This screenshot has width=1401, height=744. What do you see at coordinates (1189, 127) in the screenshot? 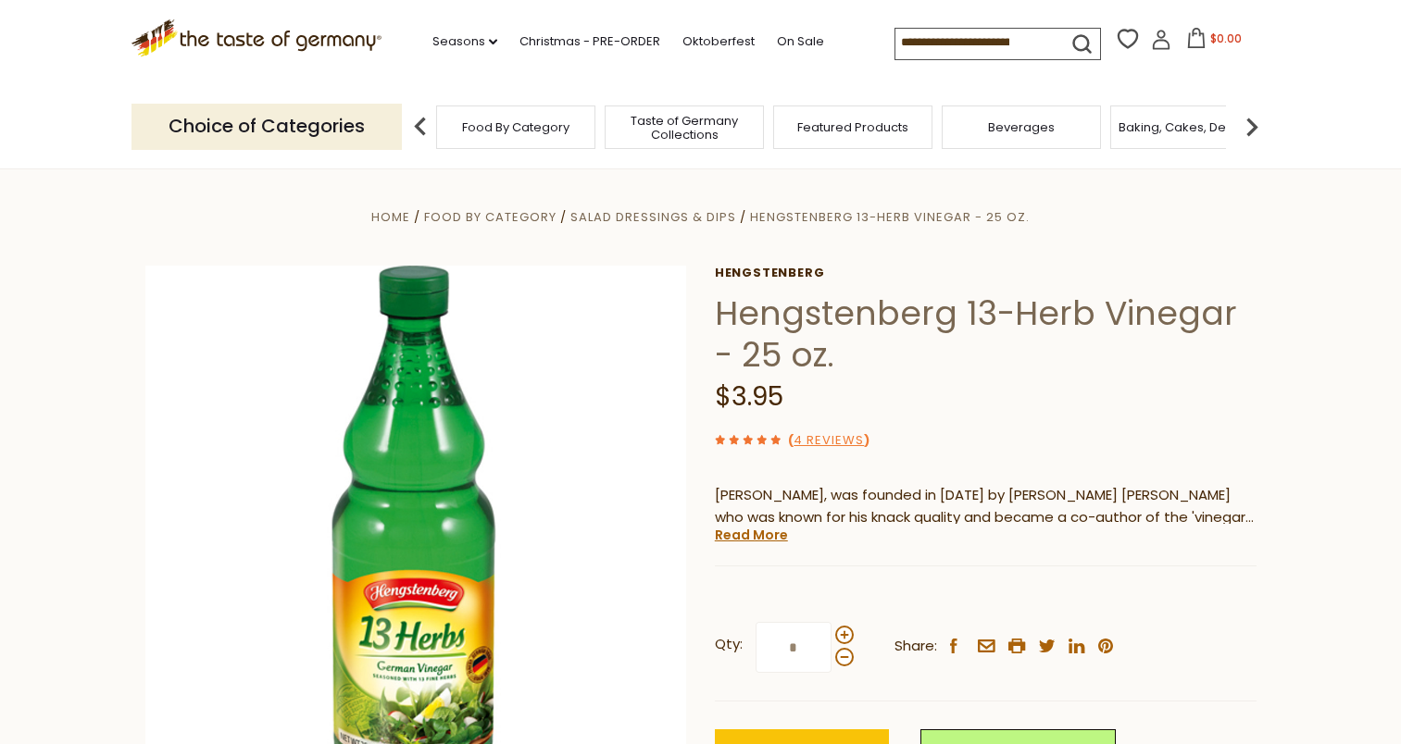
I see `a: Baking, Cakes, Desserts` at bounding box center [1189, 127].